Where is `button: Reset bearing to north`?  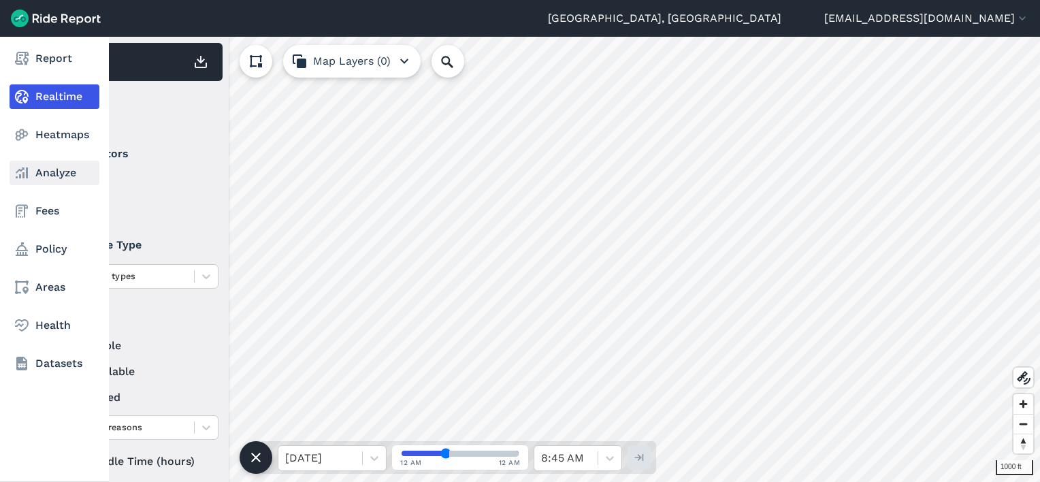 button: Reset bearing to north is located at coordinates (1023, 443).